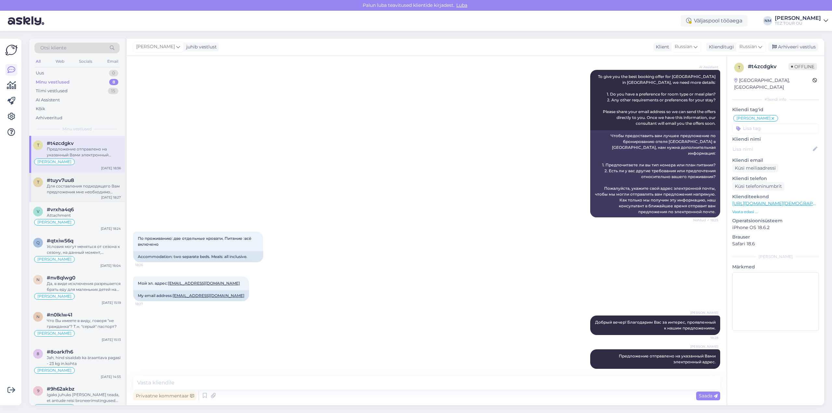 This screenshot has width=832, height=413. I want to click on div: NM, so click(767, 21).